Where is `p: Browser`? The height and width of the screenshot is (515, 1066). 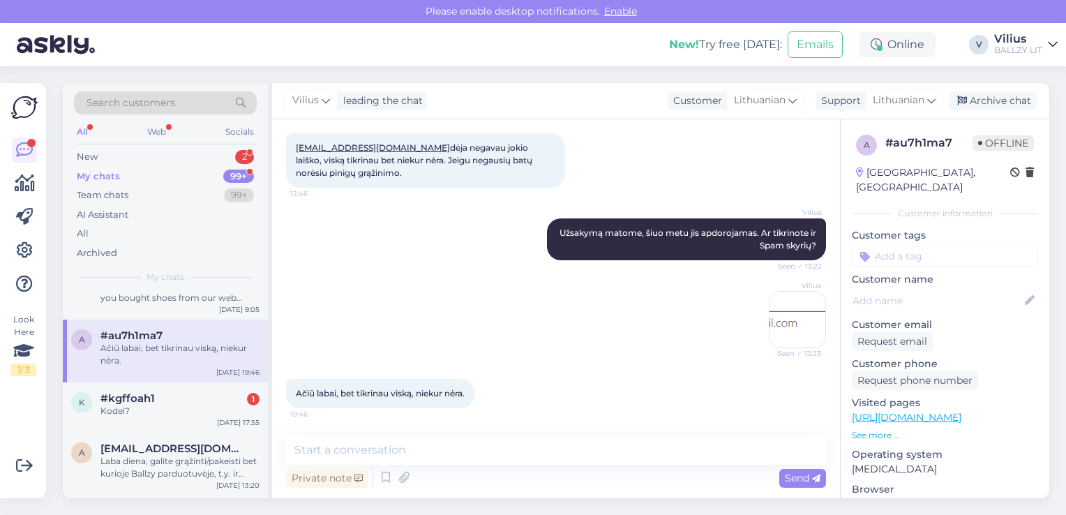 p: Browser is located at coordinates (945, 489).